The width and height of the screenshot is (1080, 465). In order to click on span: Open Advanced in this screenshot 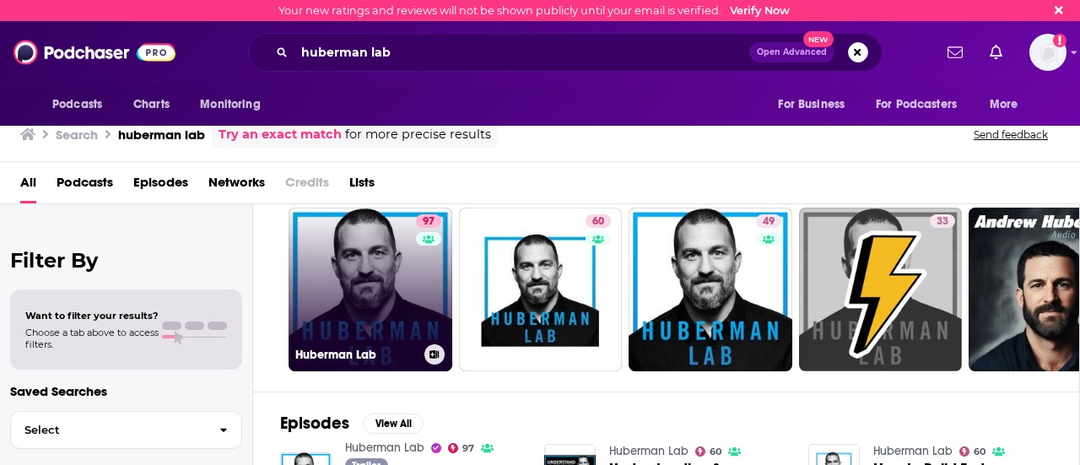, I will do `click(791, 52)`.